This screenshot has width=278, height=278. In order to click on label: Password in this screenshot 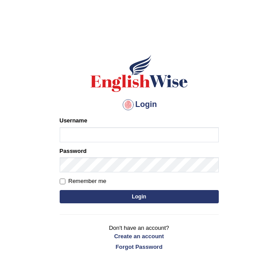, I will do `click(73, 151)`.